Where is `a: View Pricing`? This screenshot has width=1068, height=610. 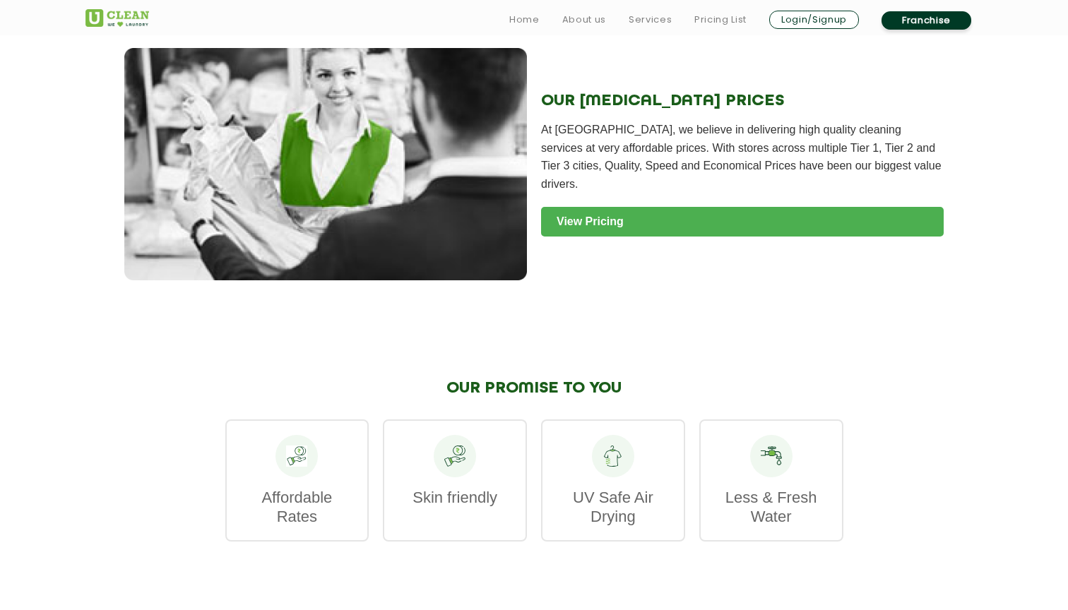
a: View Pricing is located at coordinates (742, 222).